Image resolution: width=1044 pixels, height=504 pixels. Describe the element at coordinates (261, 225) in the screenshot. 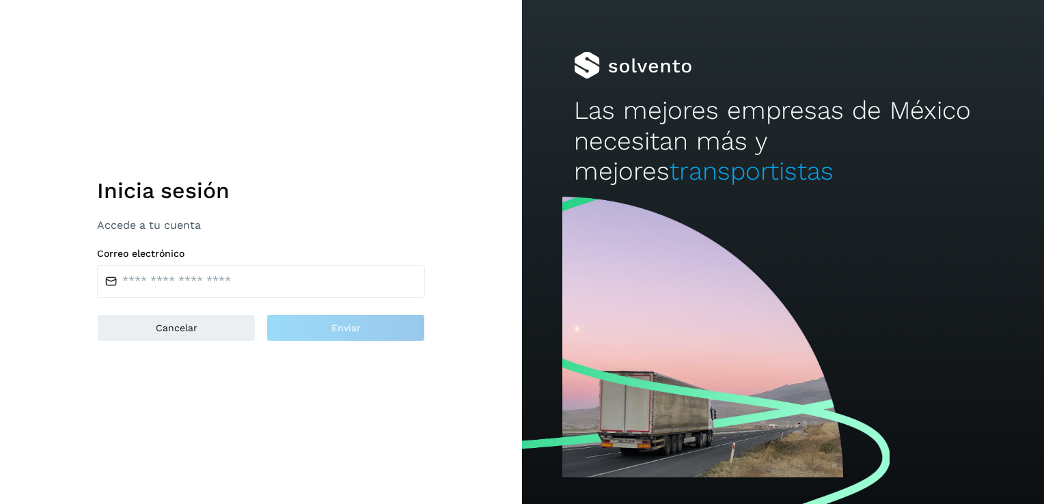

I see `p: Accede a tu cuenta` at that location.